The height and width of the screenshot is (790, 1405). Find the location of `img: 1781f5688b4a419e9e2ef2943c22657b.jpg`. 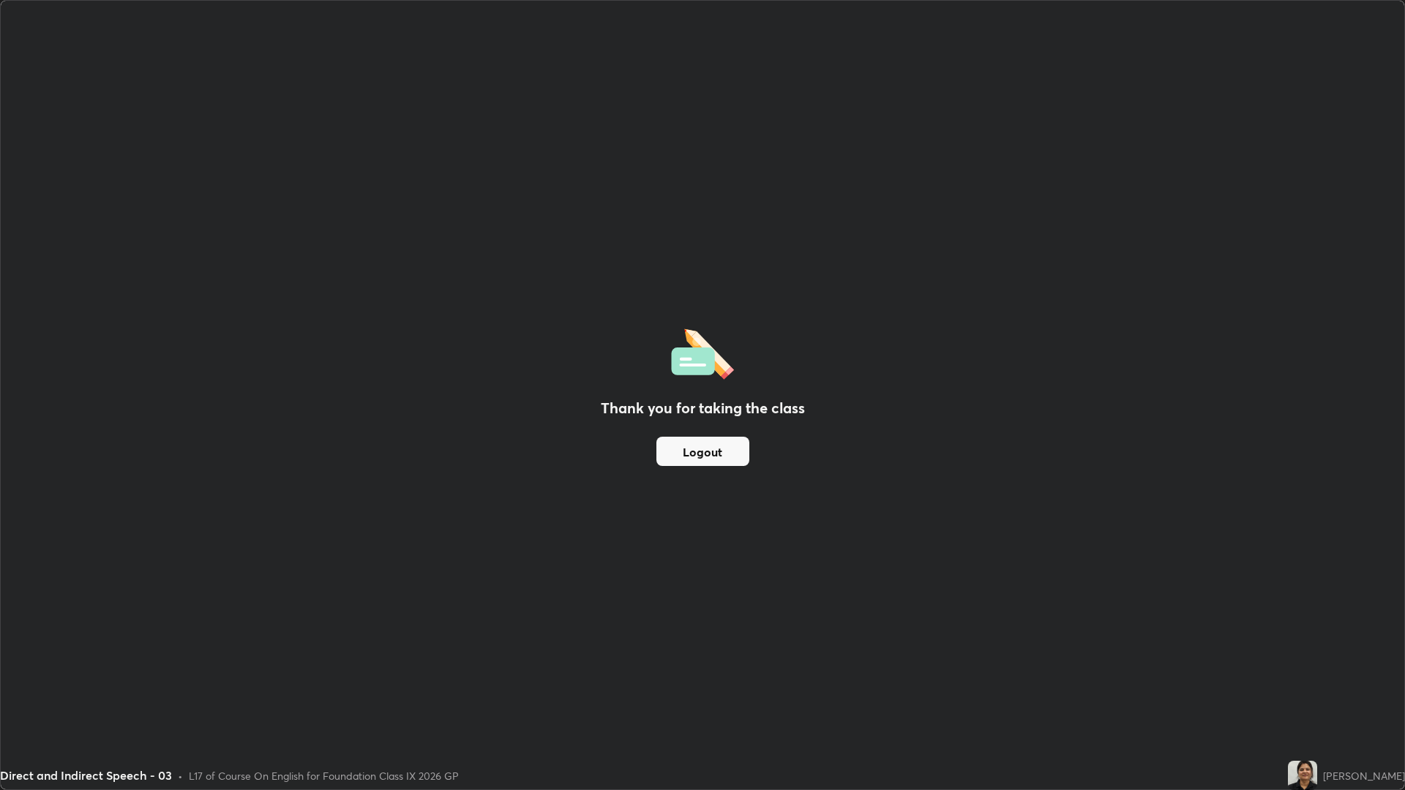

img: 1781f5688b4a419e9e2ef2943c22657b.jpg is located at coordinates (1303, 776).